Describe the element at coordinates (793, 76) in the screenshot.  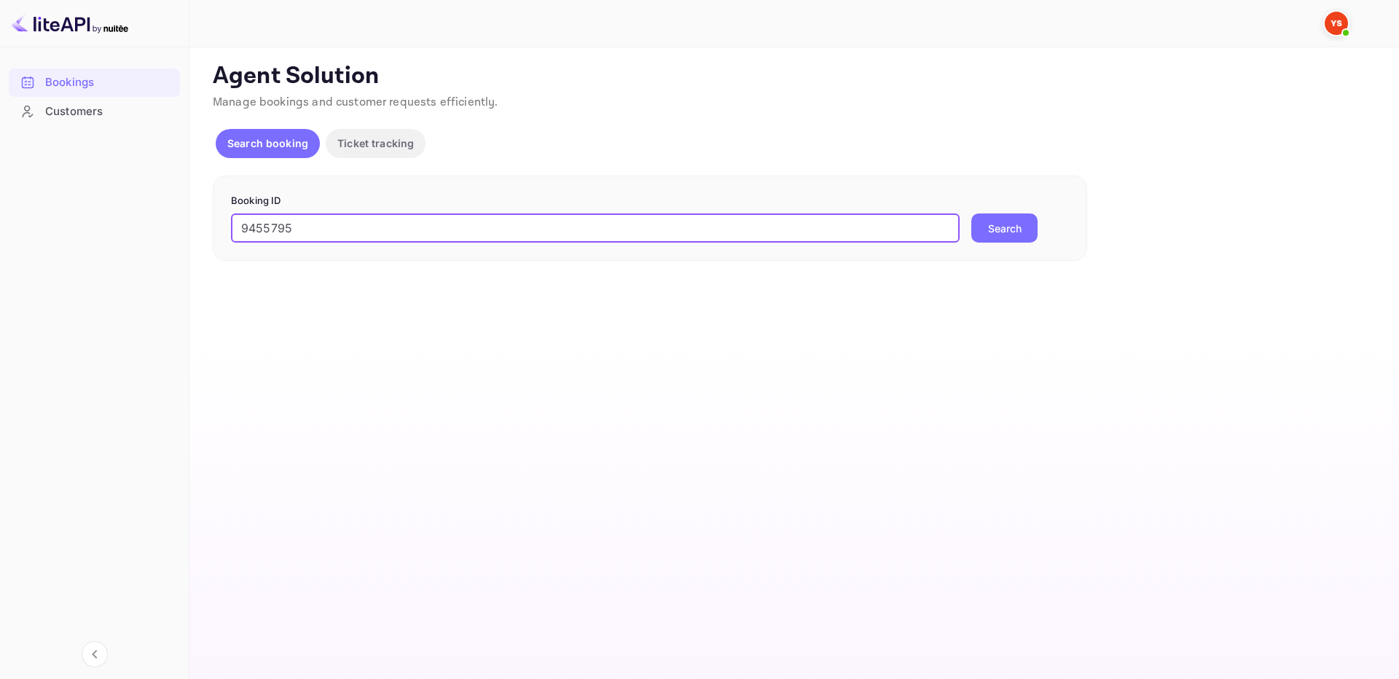
I see `p: Agent Solution` at that location.